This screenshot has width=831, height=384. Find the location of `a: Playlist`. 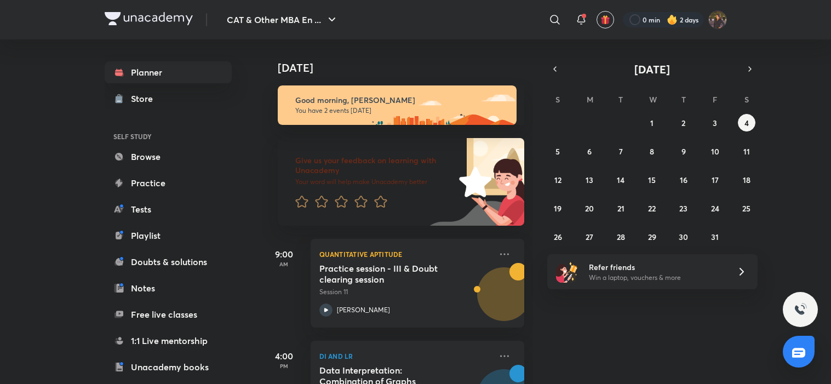

a: Playlist is located at coordinates (168, 236).